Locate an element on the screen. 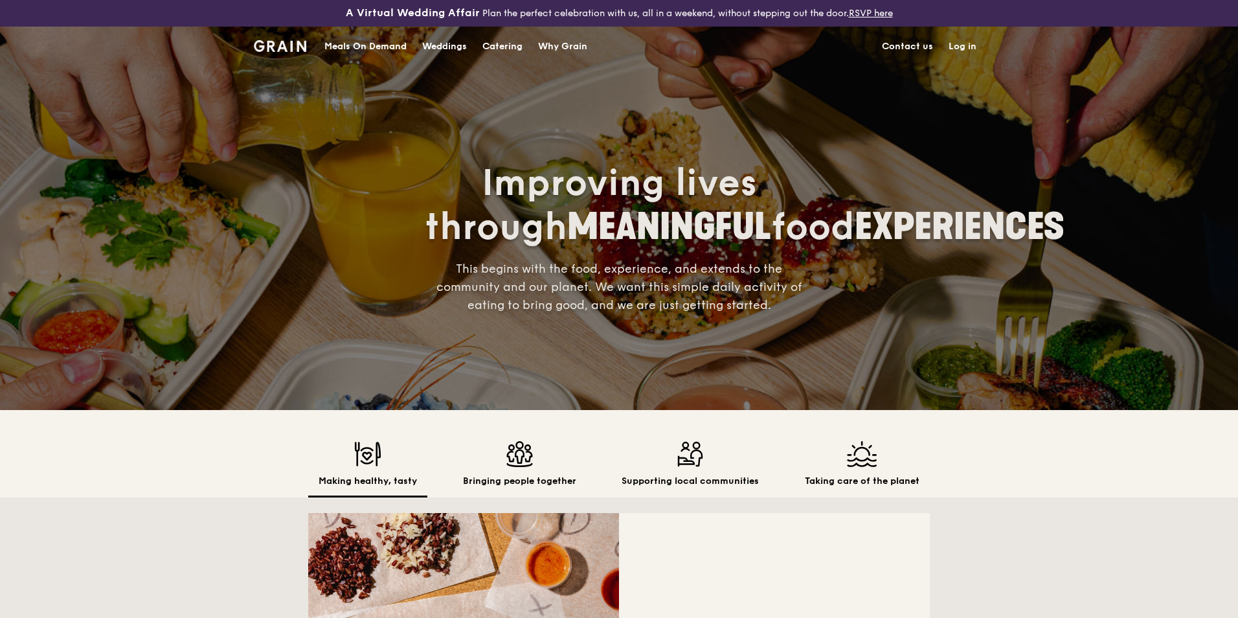 The width and height of the screenshot is (1238, 618). a: GrainGrain is located at coordinates (280, 45).